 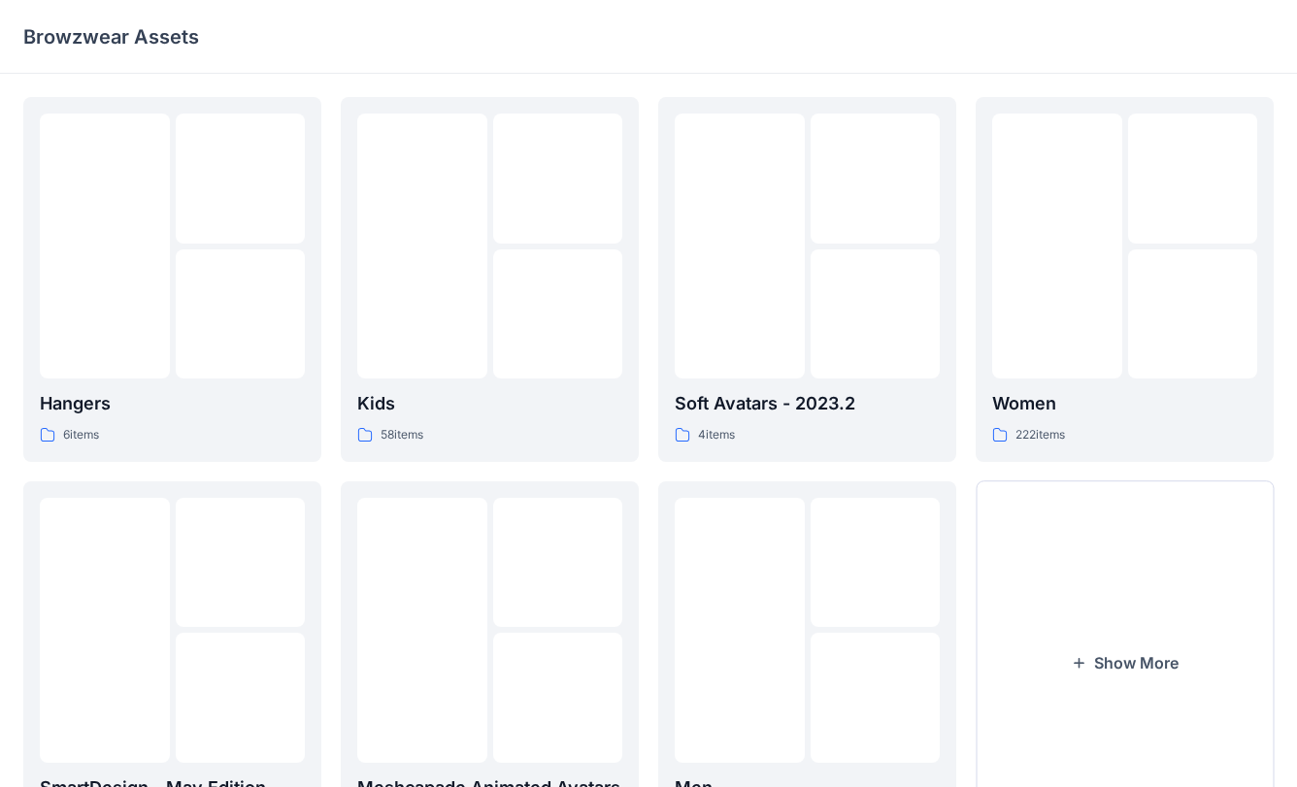 I want to click on a: Women222items, so click(x=1124, y=279).